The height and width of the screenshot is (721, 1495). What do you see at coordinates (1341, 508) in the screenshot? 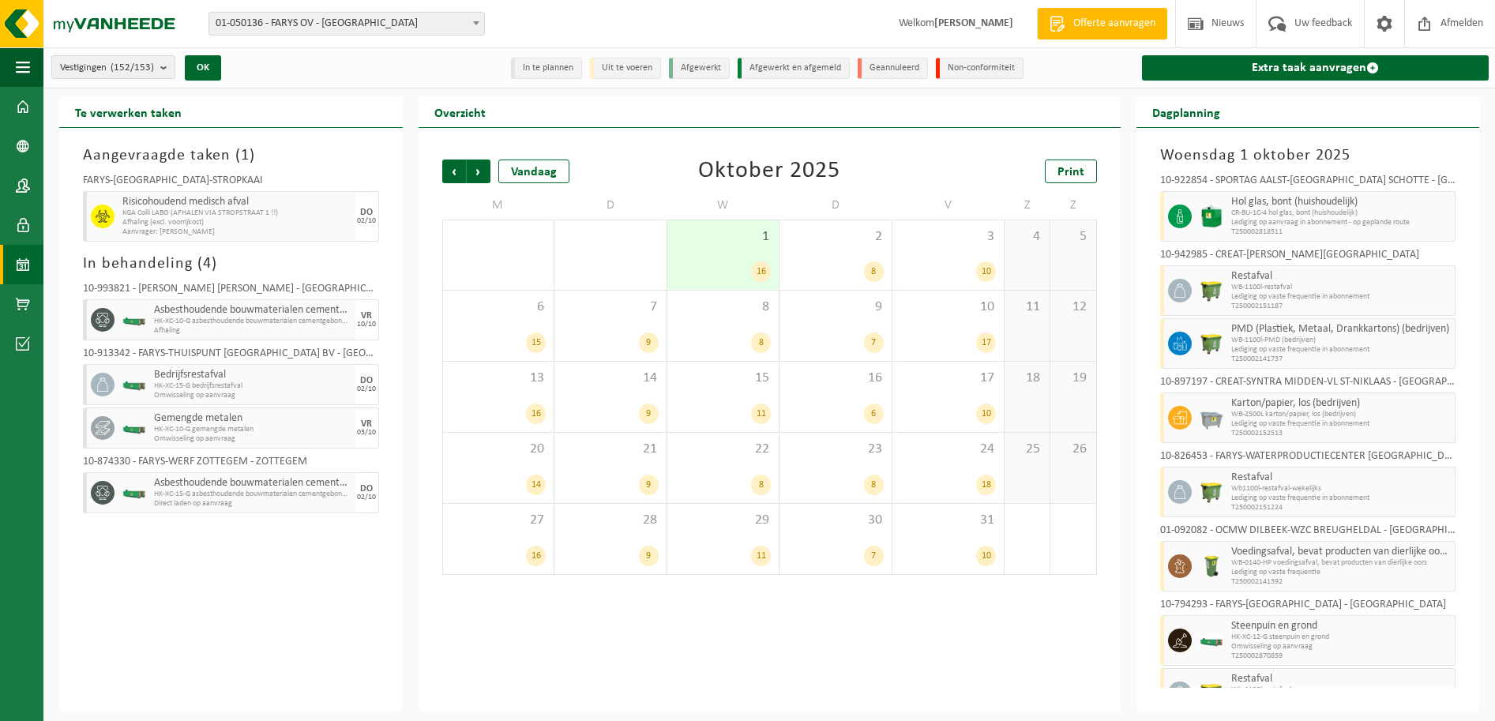
I see `span: T250002151224` at bounding box center [1341, 508].